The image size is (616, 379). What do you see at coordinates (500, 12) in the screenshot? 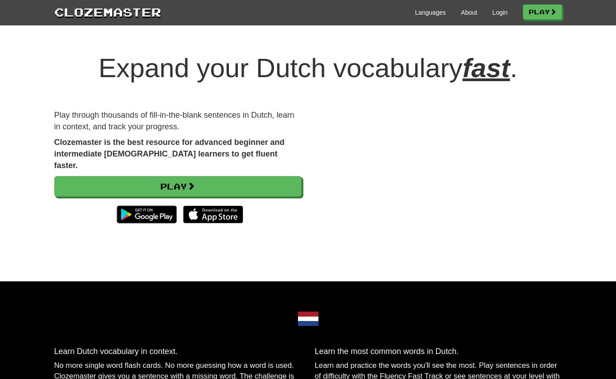
I see `a: Login` at bounding box center [500, 12].